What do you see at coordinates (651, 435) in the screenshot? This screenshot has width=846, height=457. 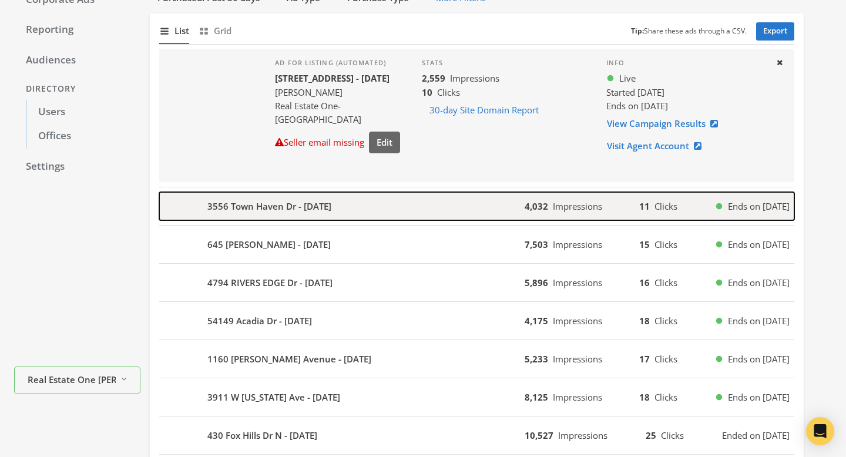 I see `b: 25` at bounding box center [651, 435].